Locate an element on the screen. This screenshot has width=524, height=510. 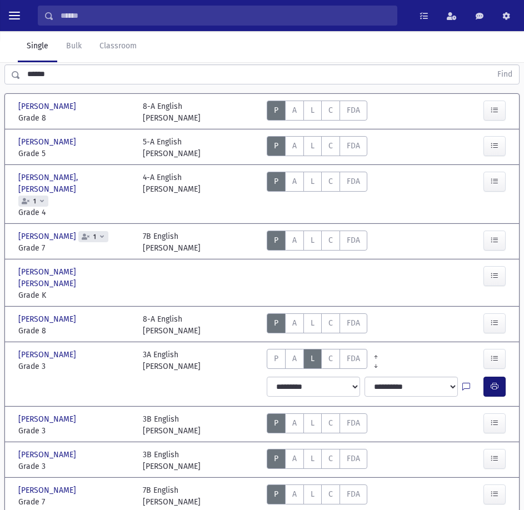
span: Grade 5 is located at coordinates (75, 153).